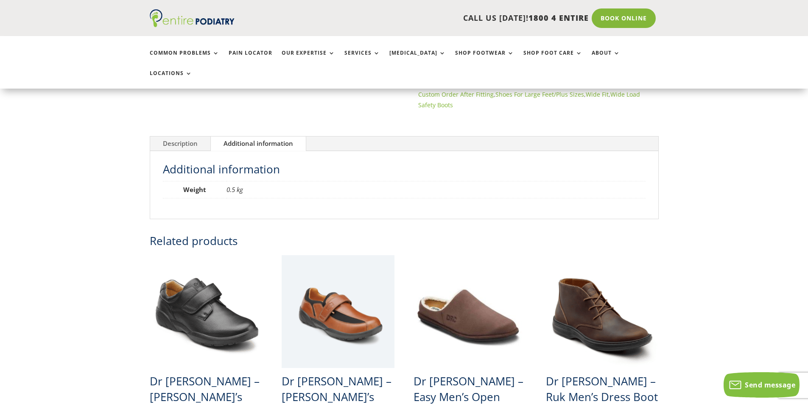 This screenshot has height=404, width=808. What do you see at coordinates (470, 312) in the screenshot?
I see `img: Dr Comfort Easy Mens Slippers Chocolate` at bounding box center [470, 312].